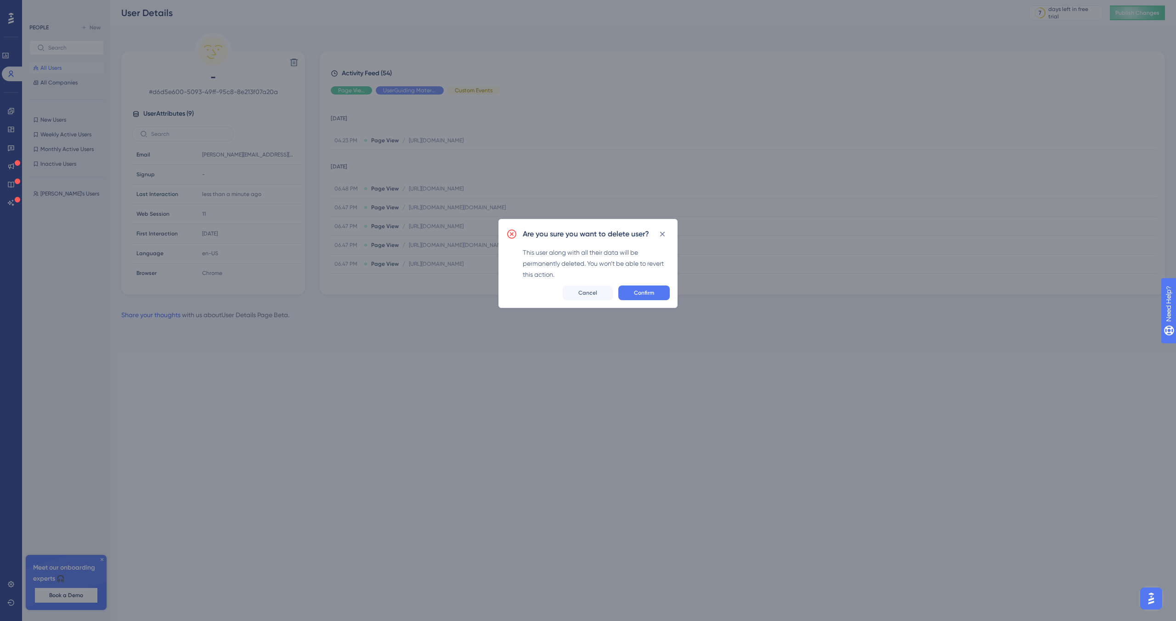  What do you see at coordinates (39, 8) in the screenshot?
I see `span: Need Help?` at bounding box center [39, 8].